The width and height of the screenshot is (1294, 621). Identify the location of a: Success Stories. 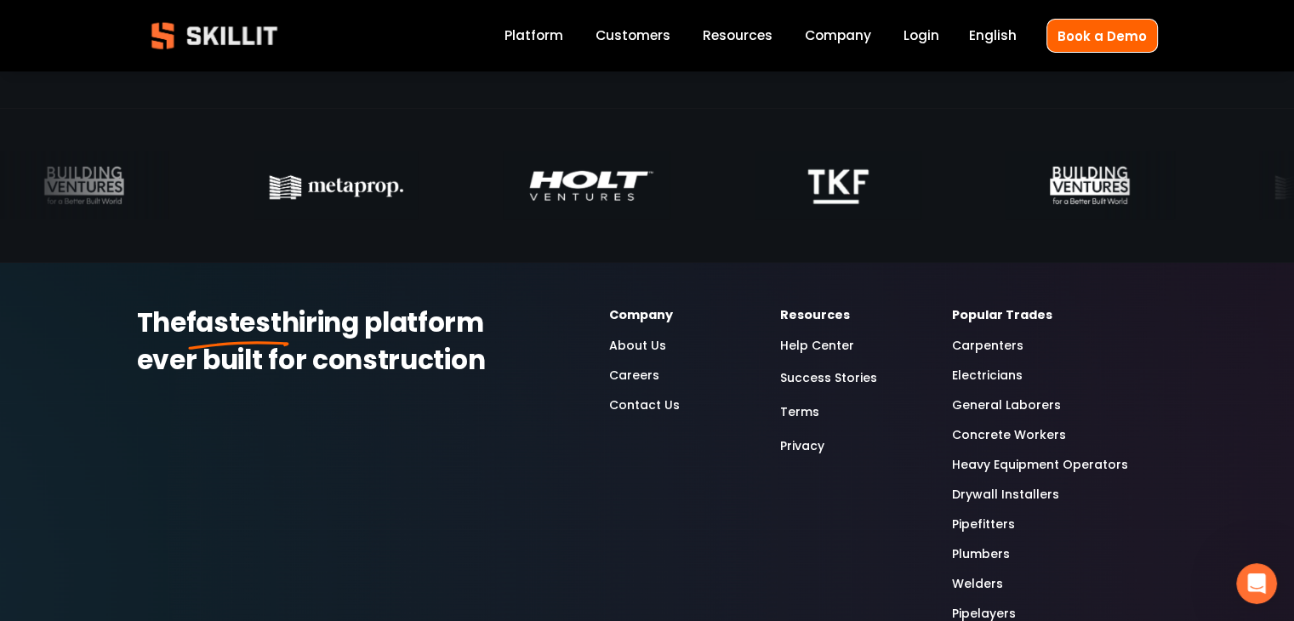
(829, 378).